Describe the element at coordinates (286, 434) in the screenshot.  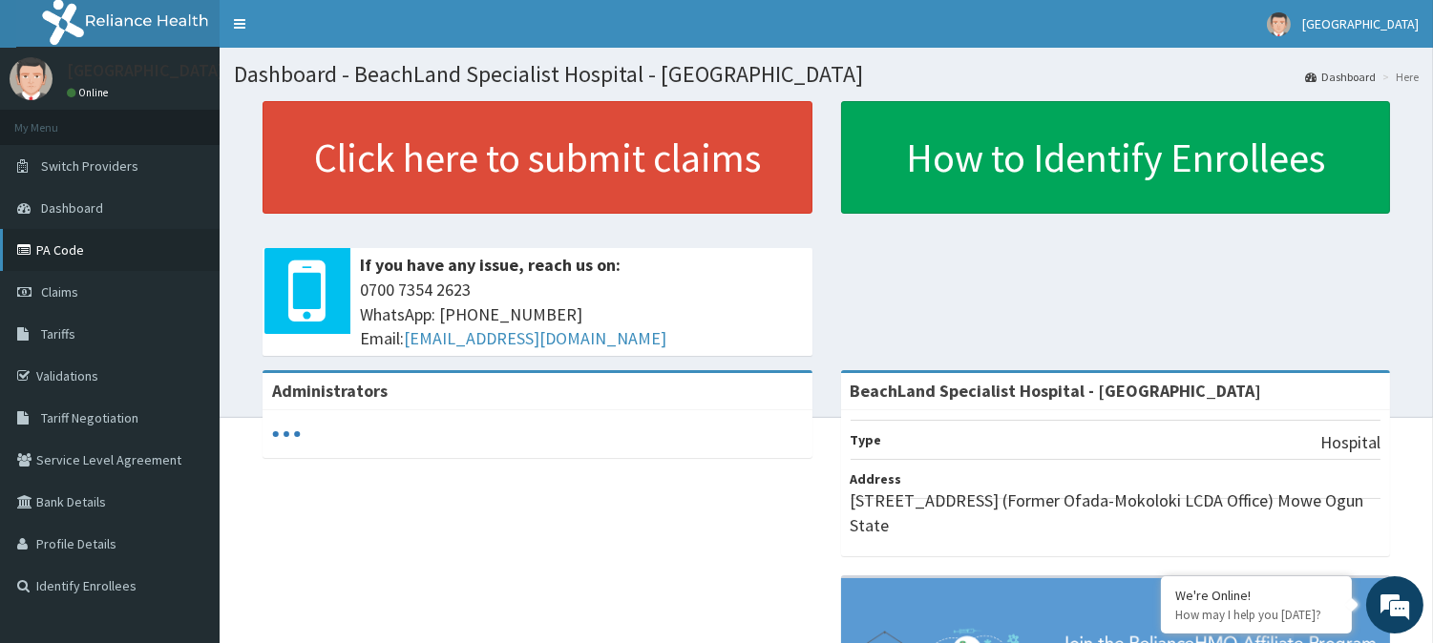
I see `svg: audio-loading` at that location.